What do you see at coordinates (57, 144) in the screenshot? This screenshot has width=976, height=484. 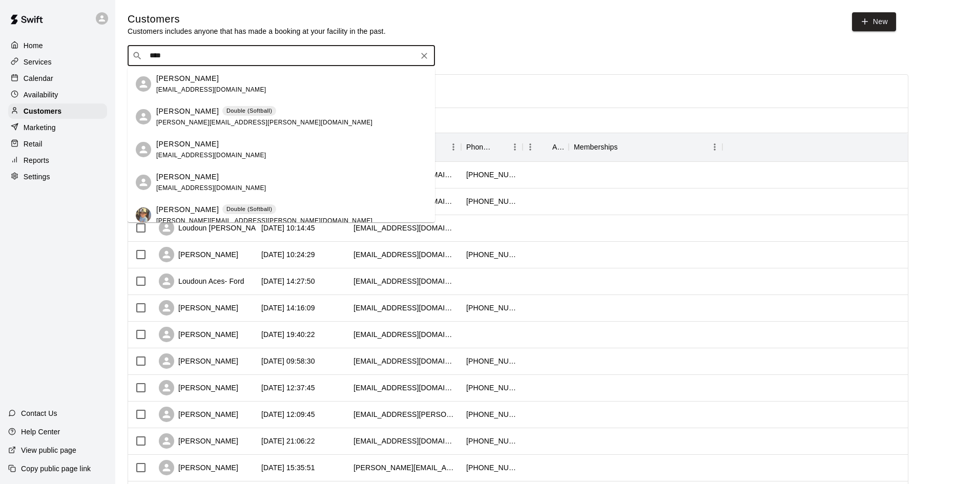 I see `div: Retail` at bounding box center [57, 144].